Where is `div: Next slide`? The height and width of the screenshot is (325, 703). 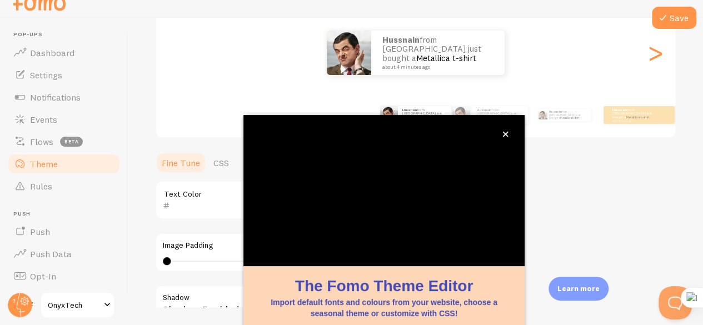 div: Next slide is located at coordinates (655, 53).